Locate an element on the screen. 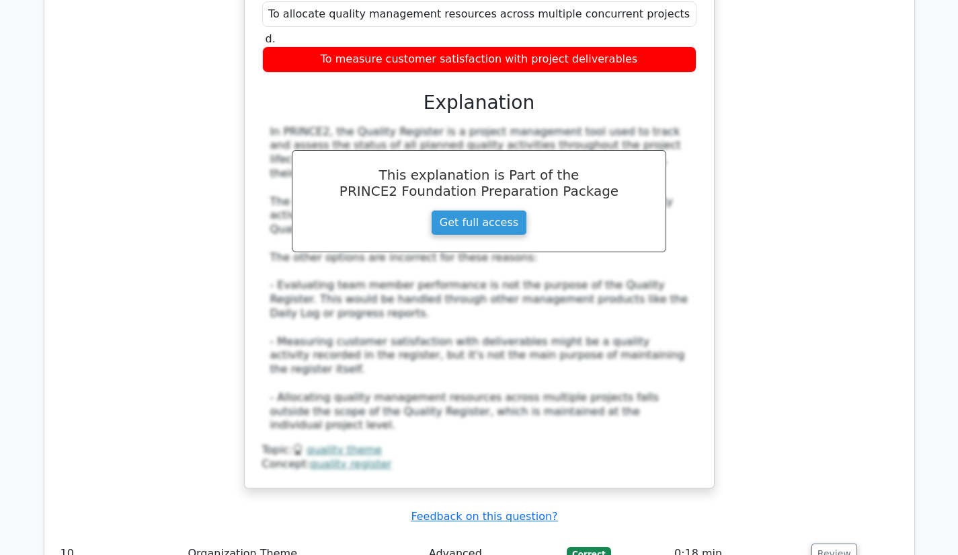  a: Get full access is located at coordinates (479, 223).